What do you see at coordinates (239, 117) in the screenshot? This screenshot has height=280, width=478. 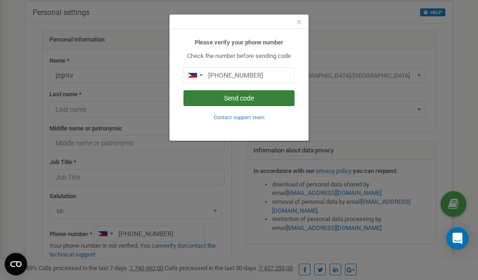 I see `small: Contact support team` at bounding box center [239, 117].